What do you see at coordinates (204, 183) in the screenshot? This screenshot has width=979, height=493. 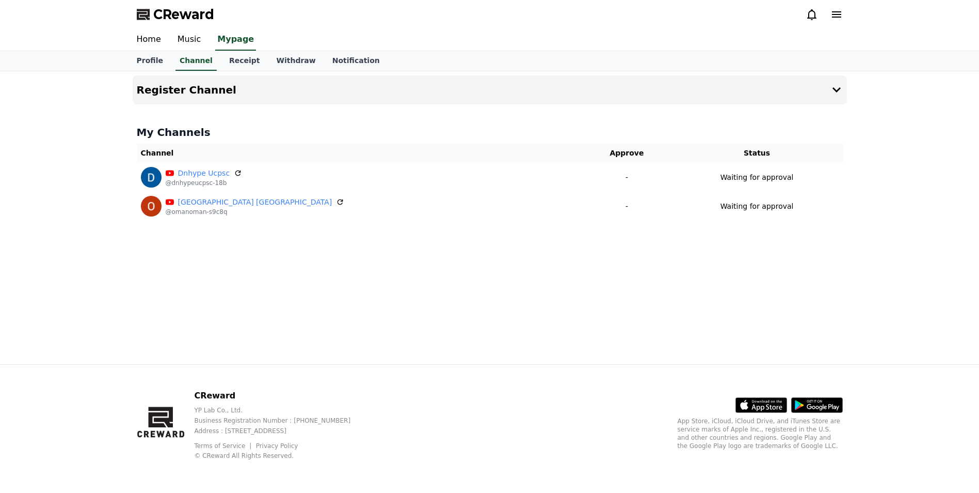 I see `p: @dnhypeucpsc-18b` at bounding box center [204, 183].